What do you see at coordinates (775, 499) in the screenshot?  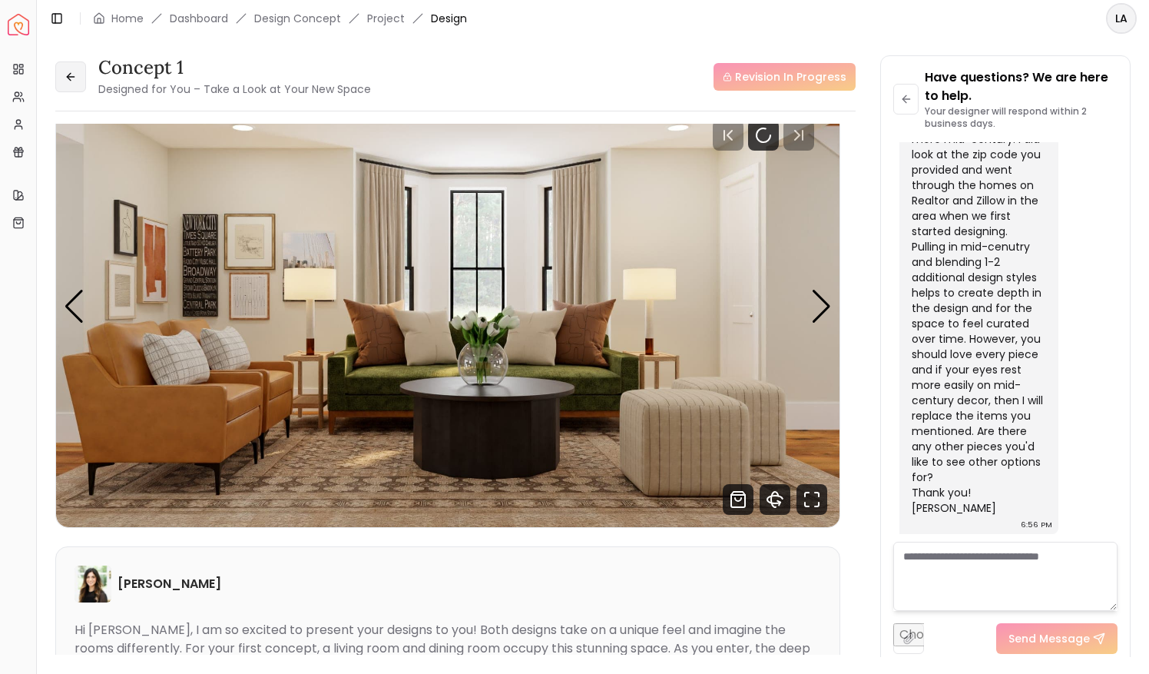 I see `svg: 360 View` at bounding box center [775, 499].